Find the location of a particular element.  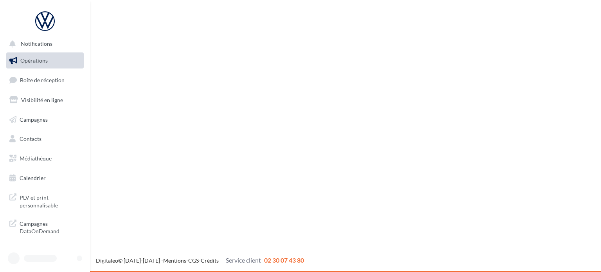

span: Service client is located at coordinates (243, 260).